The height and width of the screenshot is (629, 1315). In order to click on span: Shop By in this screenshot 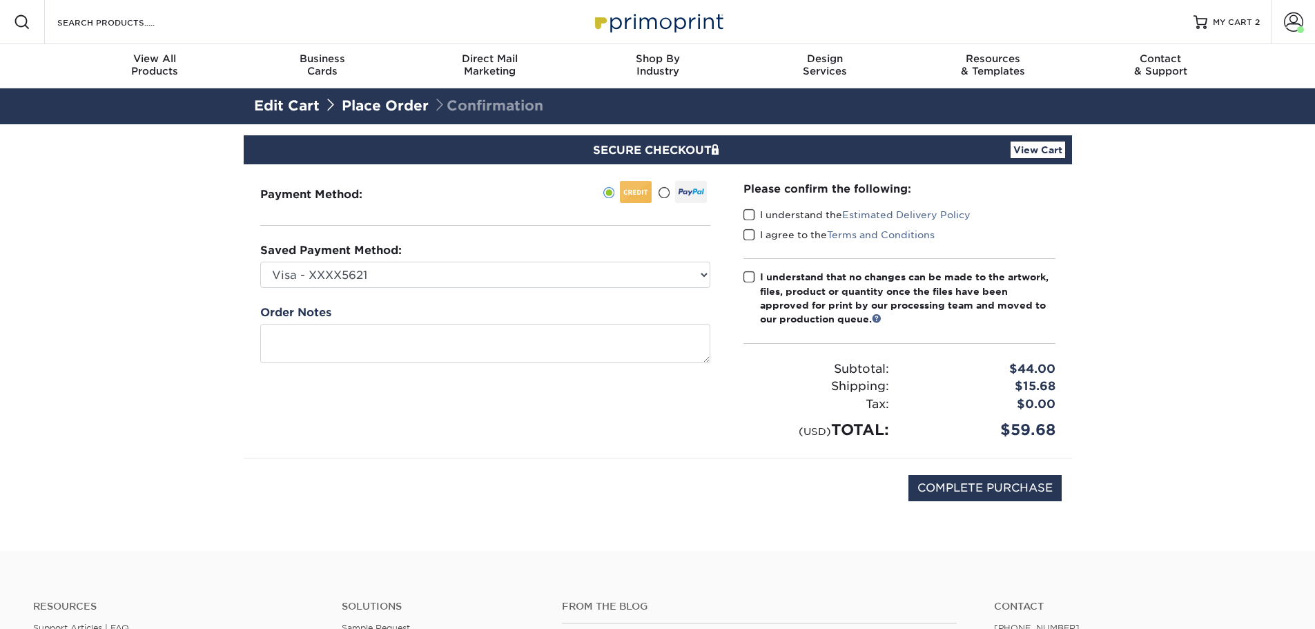, I will do `click(657, 59)`.